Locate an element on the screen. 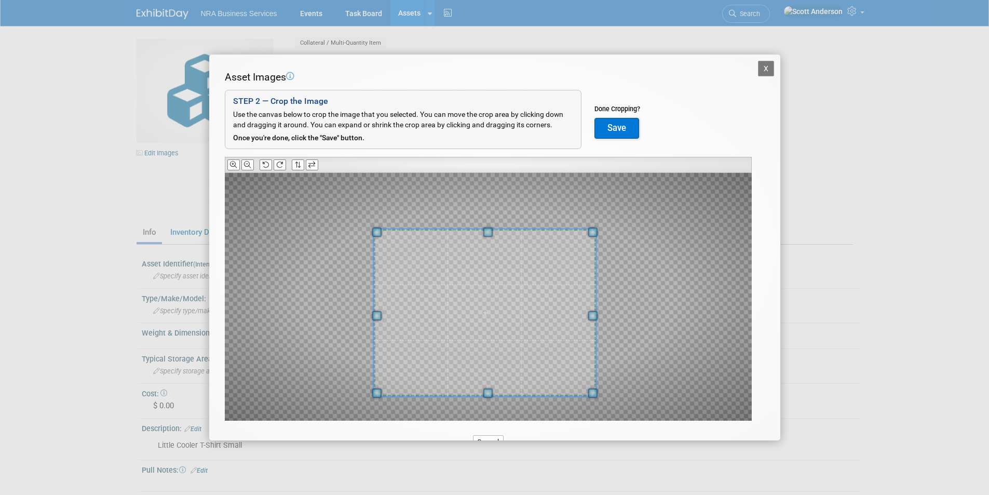  div: Asset Images is located at coordinates (488, 77).